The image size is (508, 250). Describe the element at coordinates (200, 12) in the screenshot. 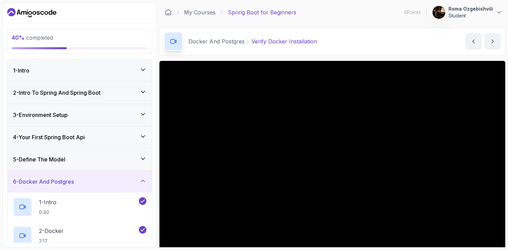

I see `a: My Courses` at that location.